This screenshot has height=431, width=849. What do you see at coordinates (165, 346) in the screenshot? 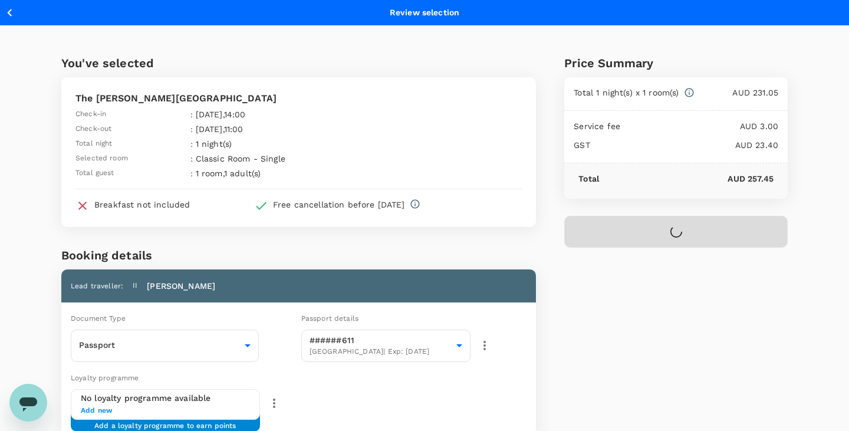
I see `div: Passport` at bounding box center [165, 346].